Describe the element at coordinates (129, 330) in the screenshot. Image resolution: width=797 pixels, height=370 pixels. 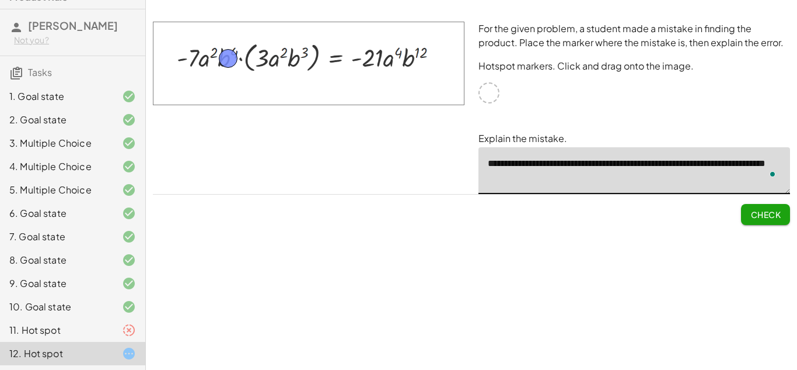
I see `i: Task finished and part of it marked as incorrect.` at that location.